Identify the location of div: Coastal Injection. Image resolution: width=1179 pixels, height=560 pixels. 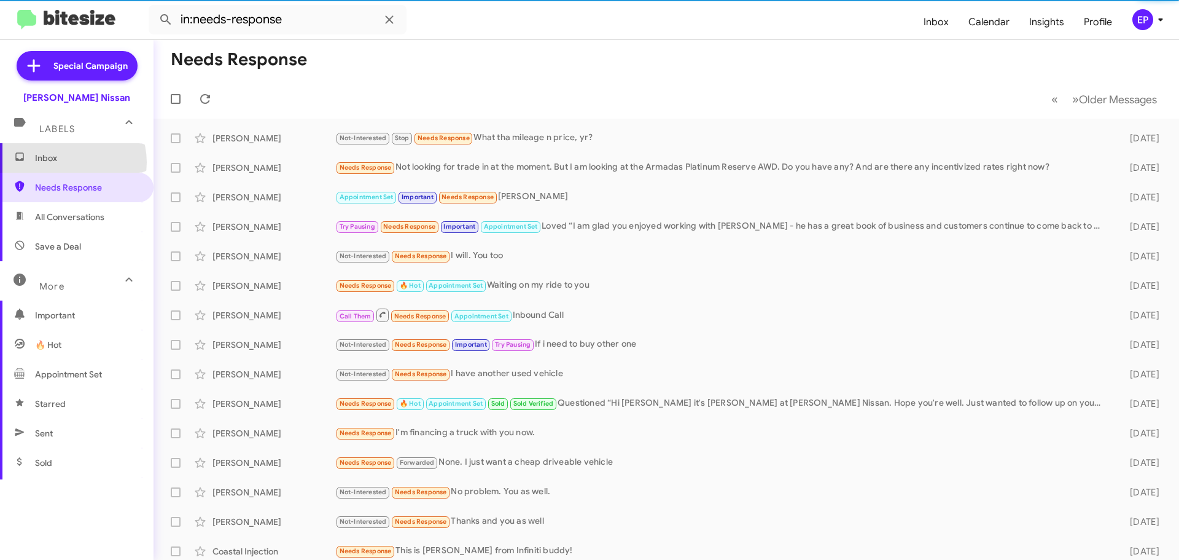
(274, 551).